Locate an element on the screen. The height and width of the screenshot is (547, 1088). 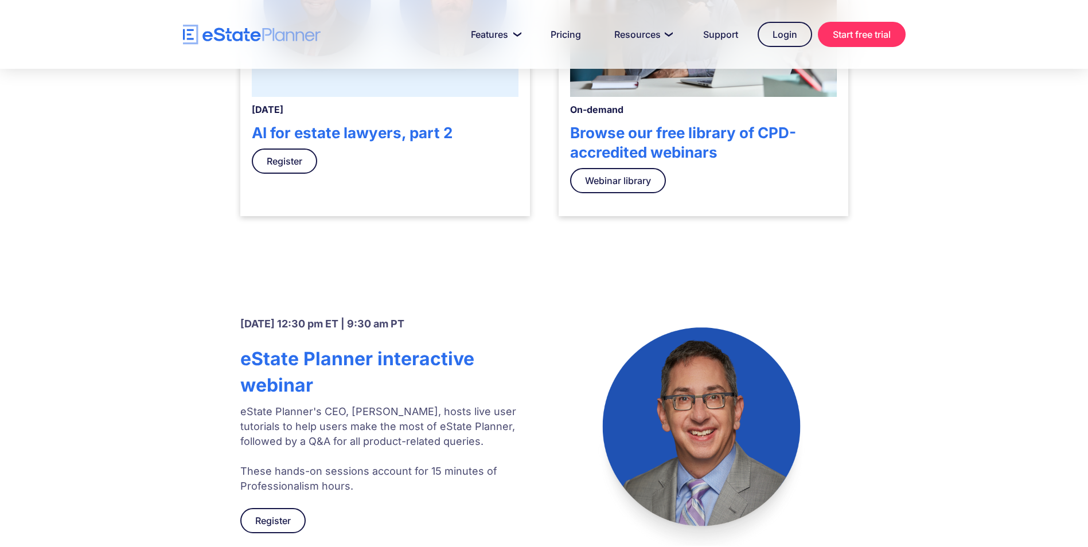
a: Features is located at coordinates (494, 34).